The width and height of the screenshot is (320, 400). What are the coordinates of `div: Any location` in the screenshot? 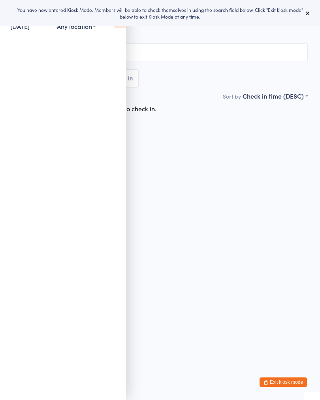 It's located at (76, 26).